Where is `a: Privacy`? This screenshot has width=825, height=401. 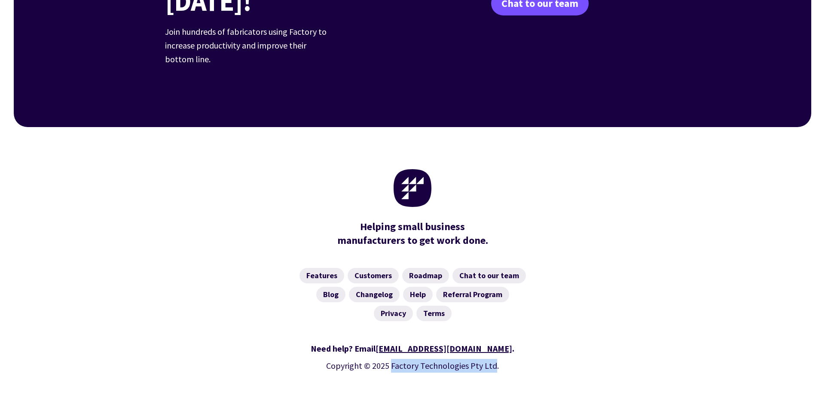 a: Privacy is located at coordinates (393, 314).